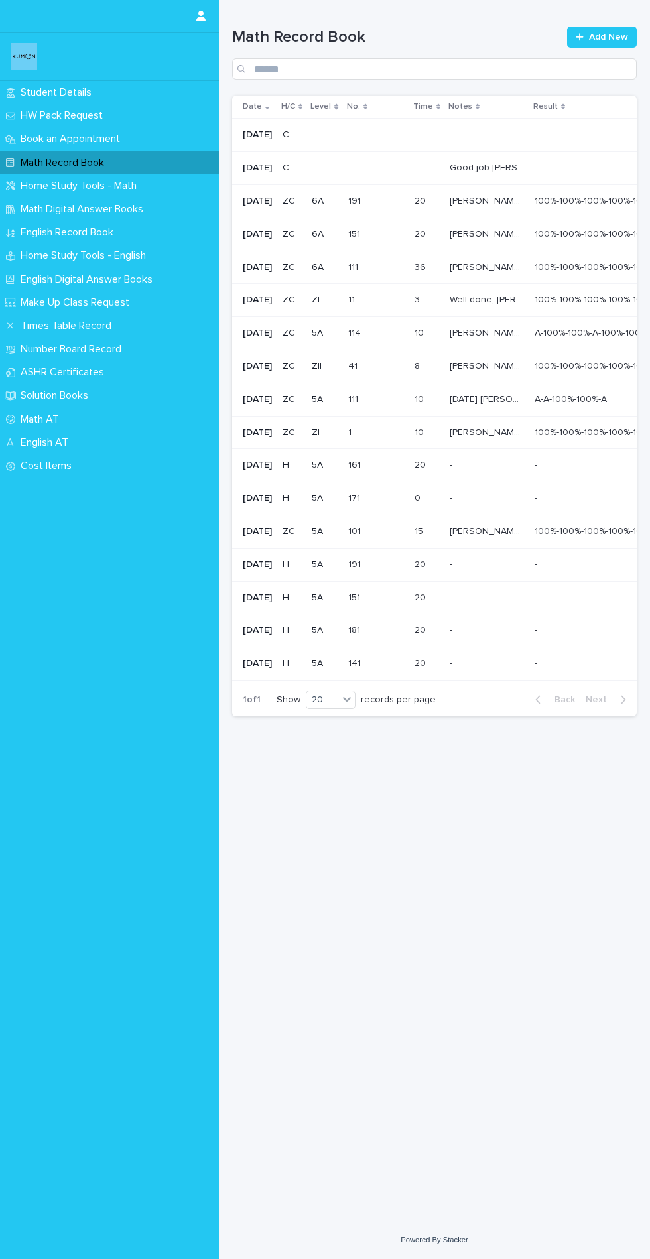  What do you see at coordinates (395, 37) in the screenshot?
I see `h1: Math Record Book` at bounding box center [395, 37].